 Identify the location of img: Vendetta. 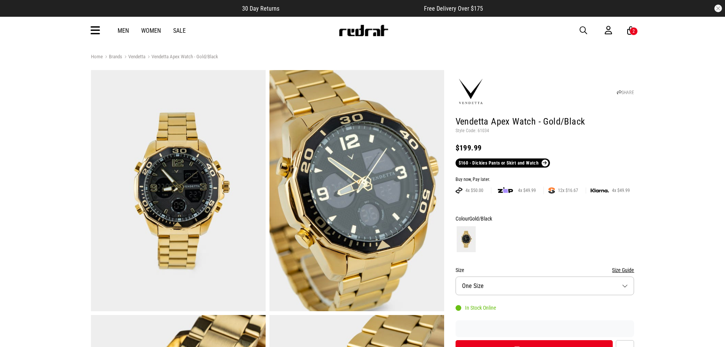
(471, 92).